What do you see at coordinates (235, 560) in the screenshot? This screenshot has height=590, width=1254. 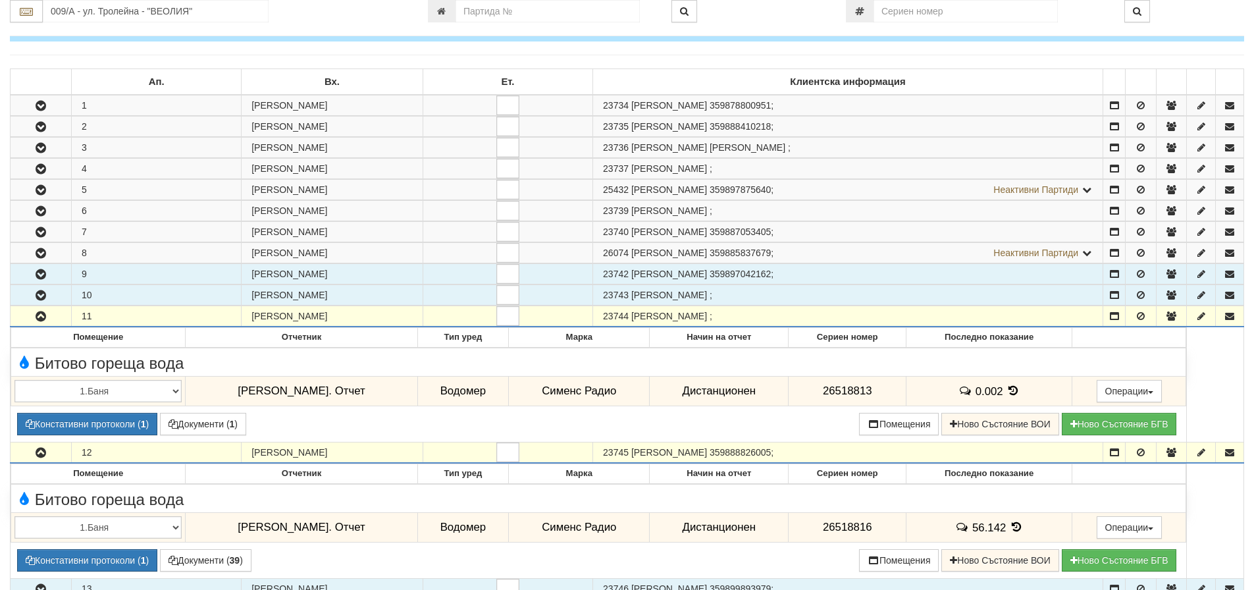 I see `b: 39` at bounding box center [235, 560].